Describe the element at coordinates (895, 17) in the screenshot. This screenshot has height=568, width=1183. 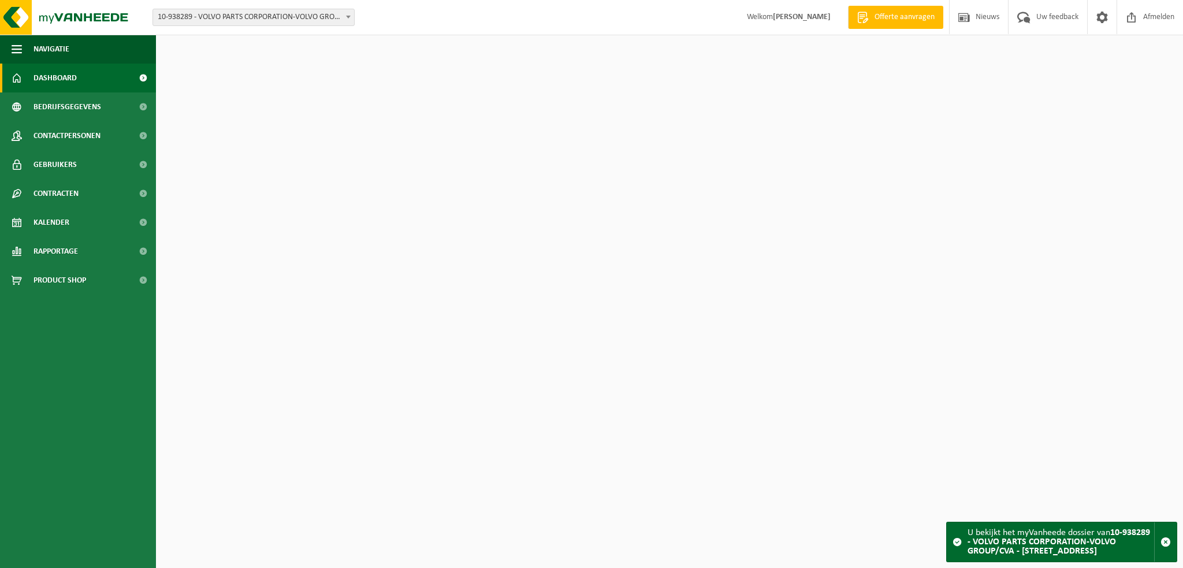
I see `a: Offerte aanvragen` at that location.